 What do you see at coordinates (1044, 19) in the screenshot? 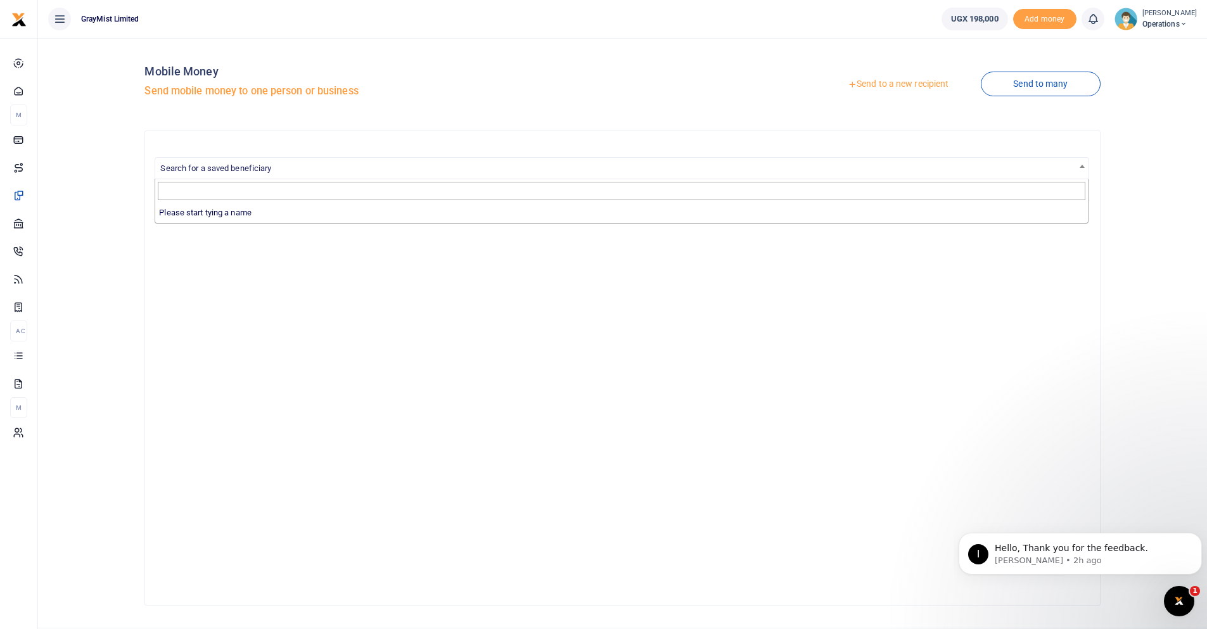
I see `li: Toup your wallet` at bounding box center [1044, 19].